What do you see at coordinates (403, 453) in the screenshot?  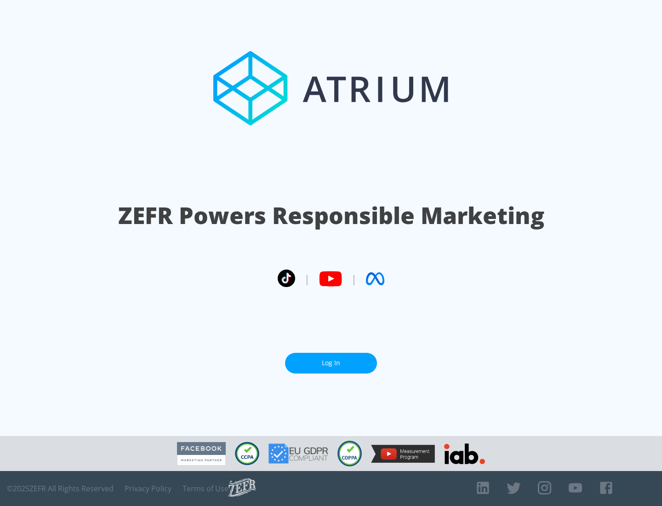 I see `img: YouTube Measurement Program` at bounding box center [403, 453].